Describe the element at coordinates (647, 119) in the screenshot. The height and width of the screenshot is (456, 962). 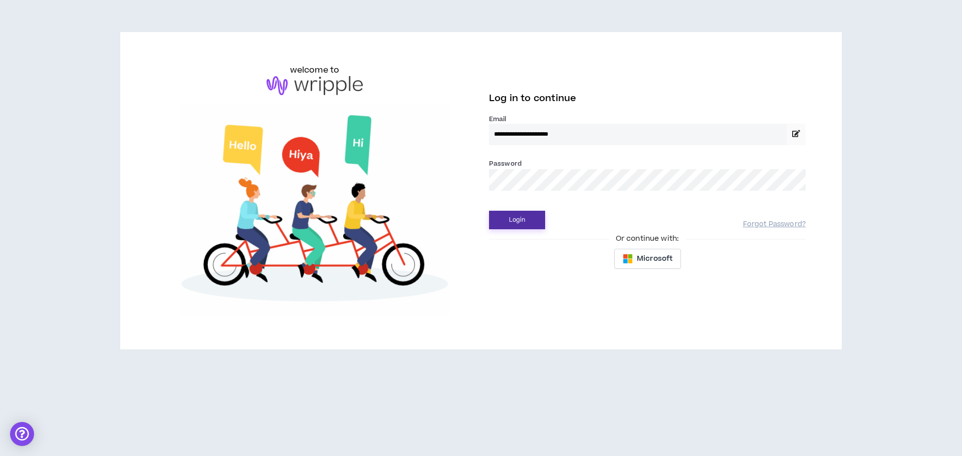
I see `label: Email` at that location.